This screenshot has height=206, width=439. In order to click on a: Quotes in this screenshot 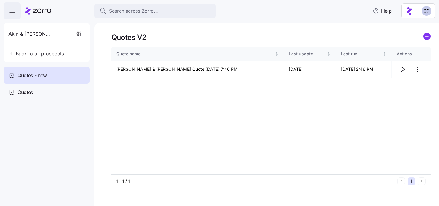, I will do `click(47, 92)`.